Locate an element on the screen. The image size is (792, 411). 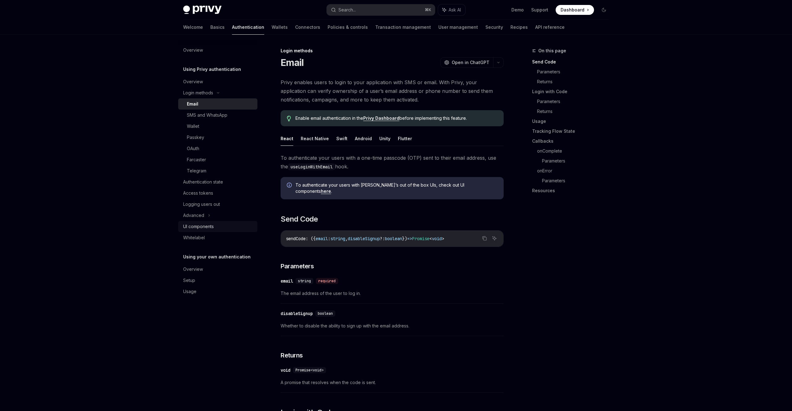
a: Logging users out is located at coordinates (218, 204).